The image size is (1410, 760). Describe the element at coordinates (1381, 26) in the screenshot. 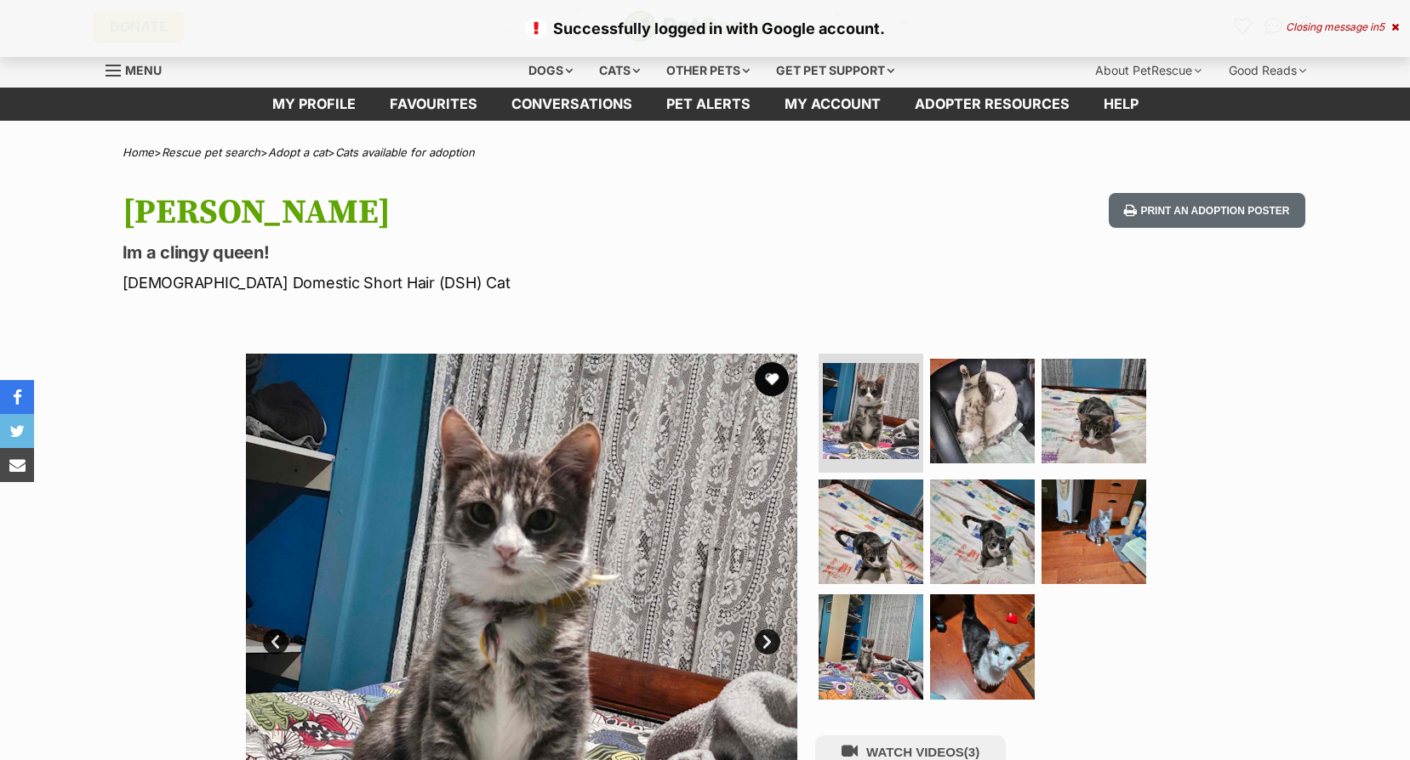

I see `span: 5` at that location.